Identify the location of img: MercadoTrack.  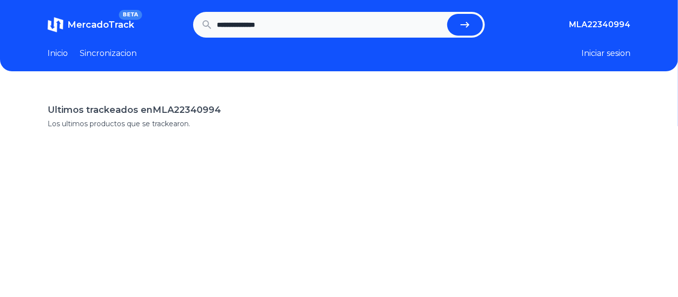
(55, 25).